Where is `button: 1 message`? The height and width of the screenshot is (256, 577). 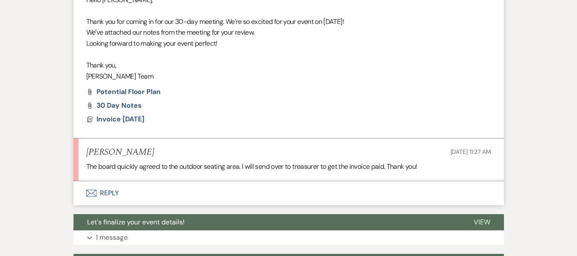 button: 1 message is located at coordinates (289, 237).